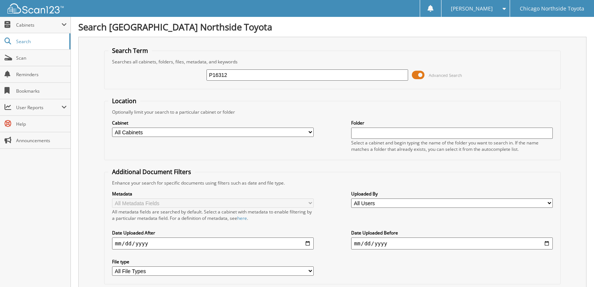 The height and width of the screenshot is (287, 594). I want to click on legend: Search Term, so click(130, 51).